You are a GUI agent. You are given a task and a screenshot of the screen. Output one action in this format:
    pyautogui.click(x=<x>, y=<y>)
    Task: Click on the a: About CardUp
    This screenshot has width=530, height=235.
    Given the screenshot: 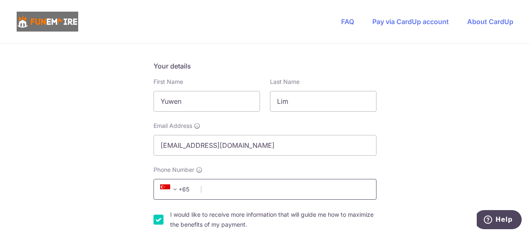 What is the action you would take?
    pyautogui.click(x=490, y=22)
    